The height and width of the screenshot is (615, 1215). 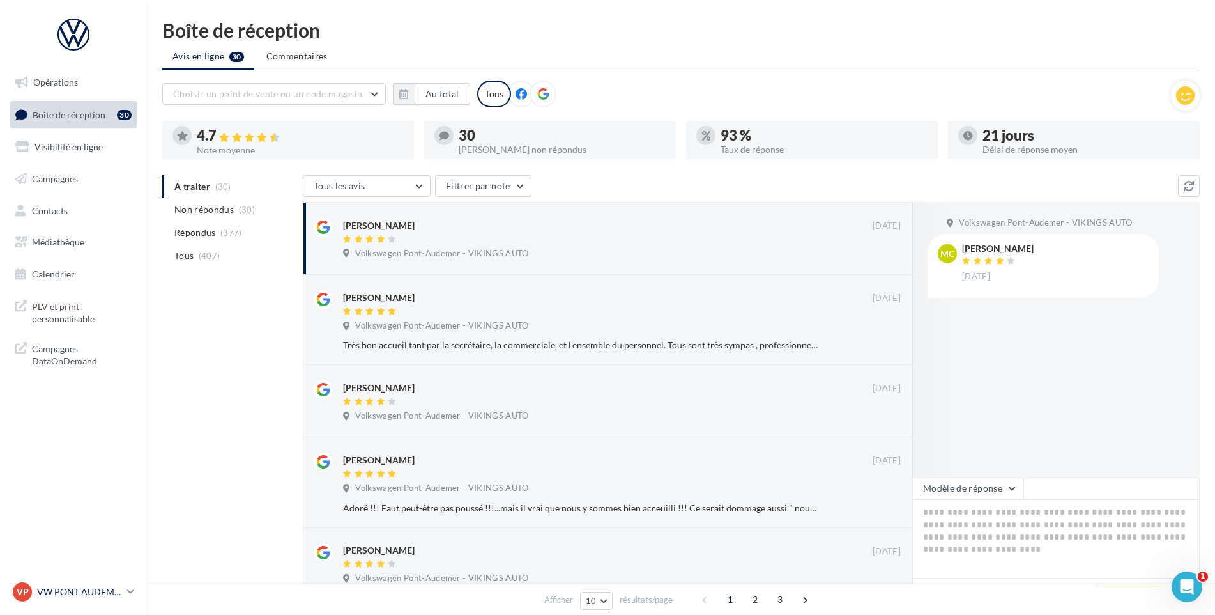 What do you see at coordinates (82, 353) in the screenshot?
I see `span: Campagnes DataOnDemand` at bounding box center [82, 353].